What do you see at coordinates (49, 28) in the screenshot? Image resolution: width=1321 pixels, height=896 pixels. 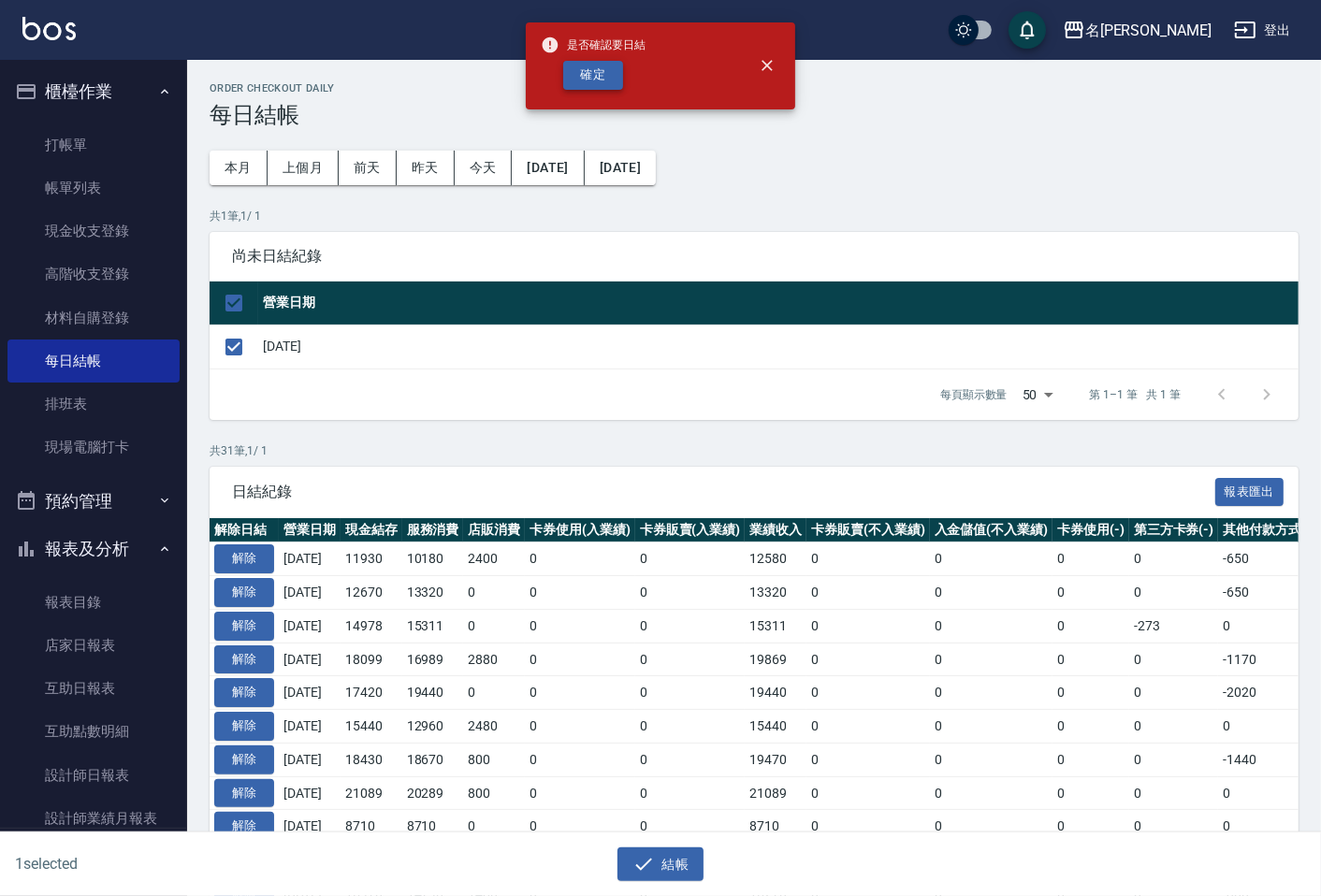 I see `img: Logo` at bounding box center [49, 28].